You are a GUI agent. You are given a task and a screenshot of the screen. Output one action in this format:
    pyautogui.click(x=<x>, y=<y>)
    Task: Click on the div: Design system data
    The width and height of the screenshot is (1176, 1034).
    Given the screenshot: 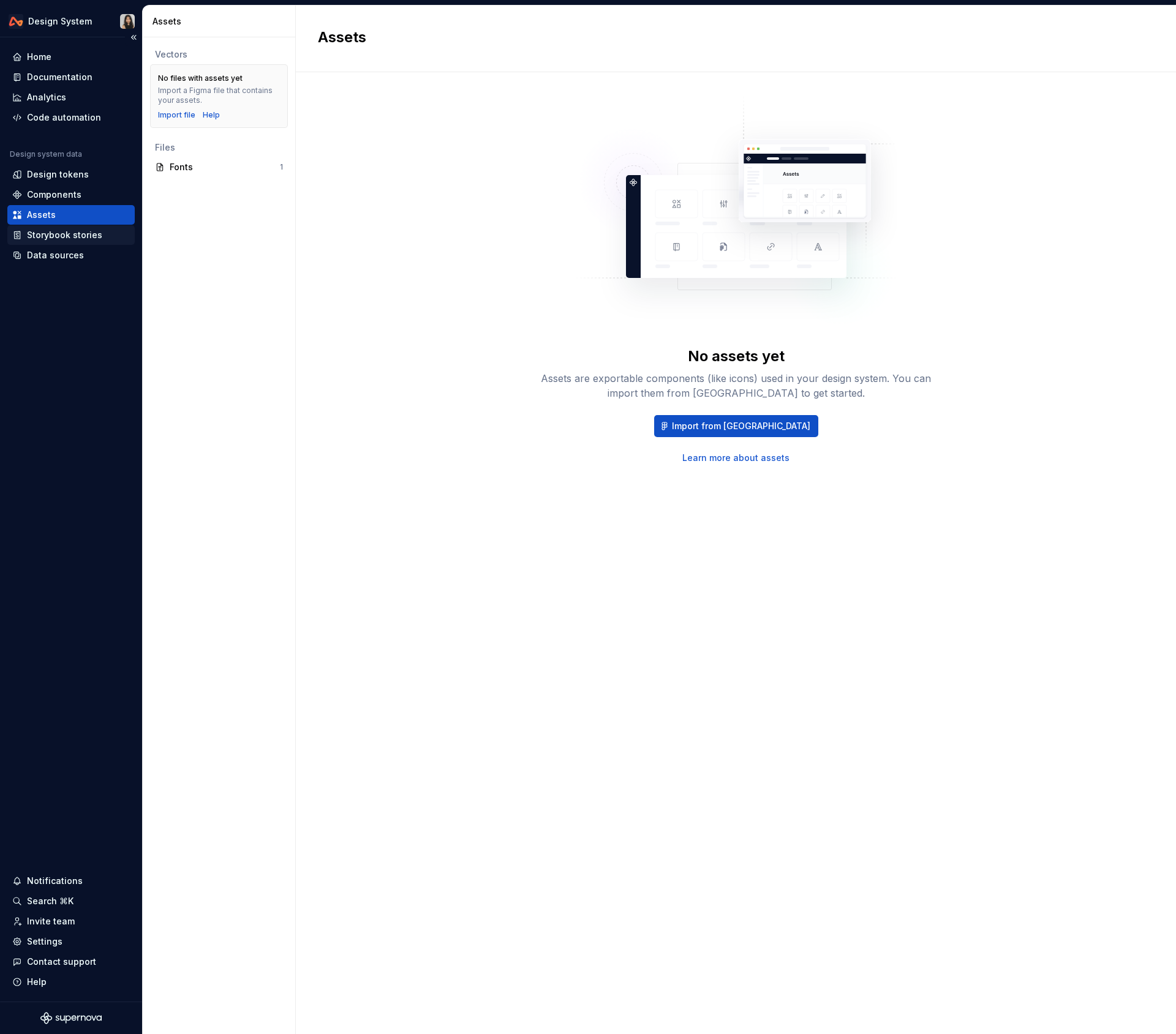 What is the action you would take?
    pyautogui.click(x=46, y=154)
    